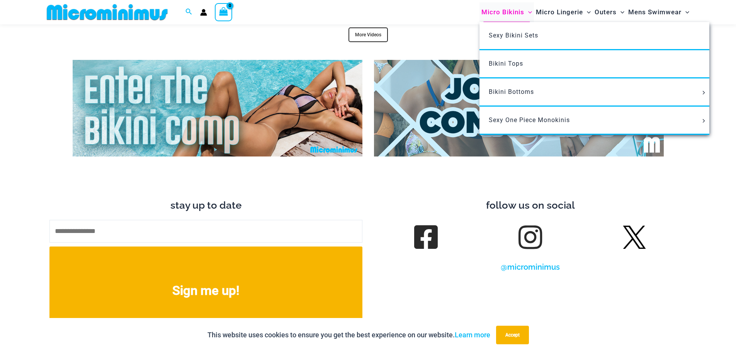 The height and width of the screenshot is (352, 736). Describe the element at coordinates (506, 63) in the screenshot. I see `span: Bikini Tops` at that location.